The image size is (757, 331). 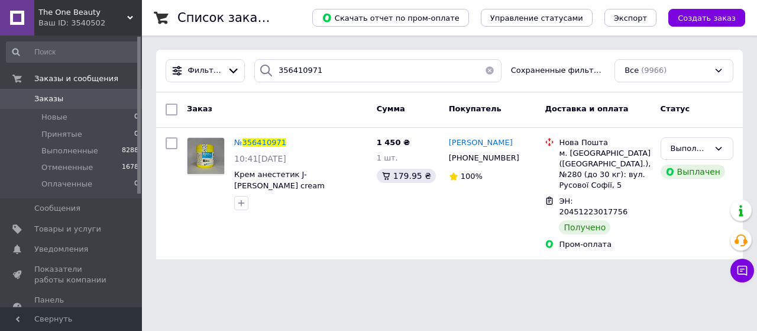 I want to click on input: Поиск, so click(x=73, y=52).